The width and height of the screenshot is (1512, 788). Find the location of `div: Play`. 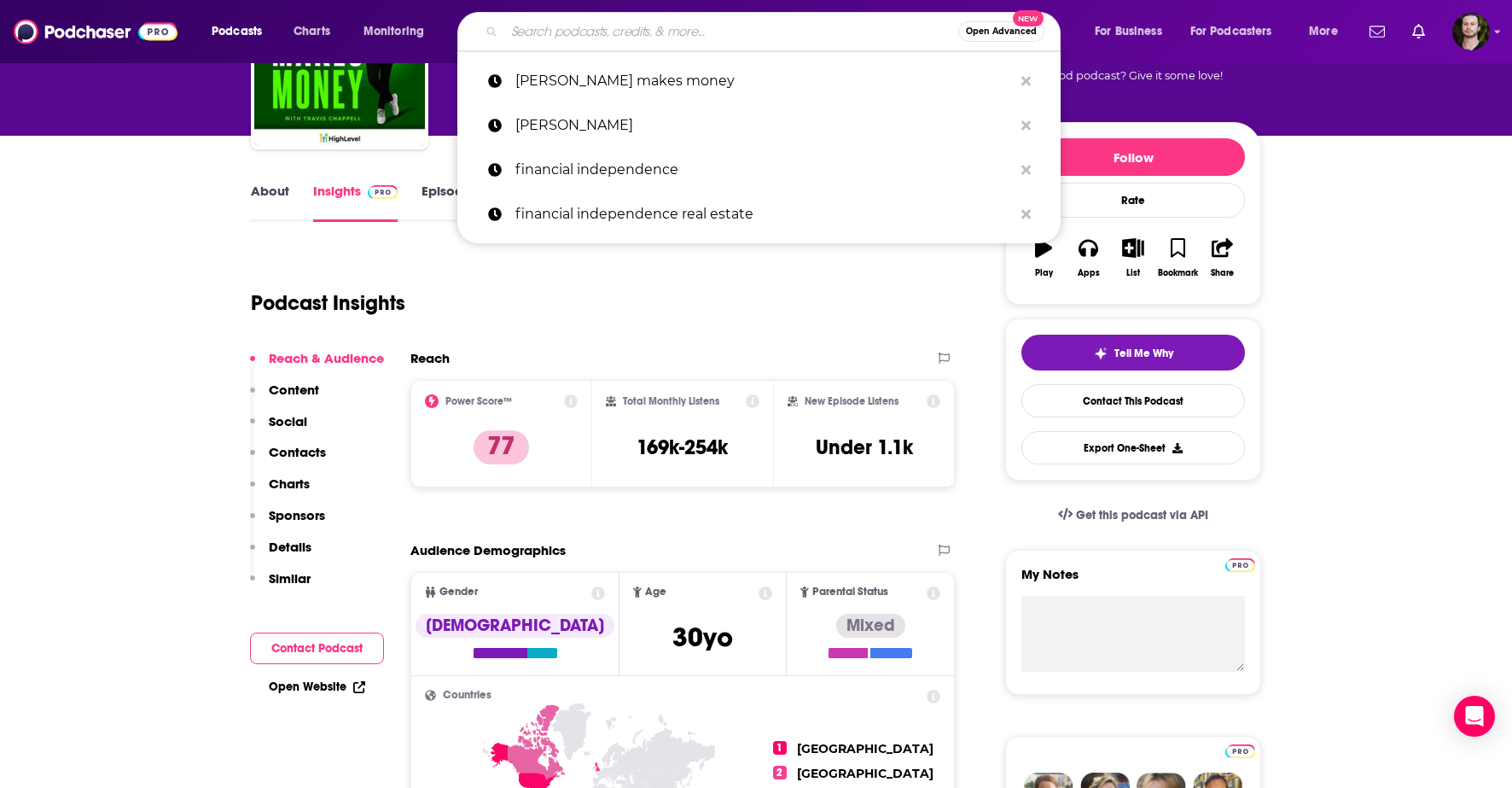

div: Play is located at coordinates (1043, 273).